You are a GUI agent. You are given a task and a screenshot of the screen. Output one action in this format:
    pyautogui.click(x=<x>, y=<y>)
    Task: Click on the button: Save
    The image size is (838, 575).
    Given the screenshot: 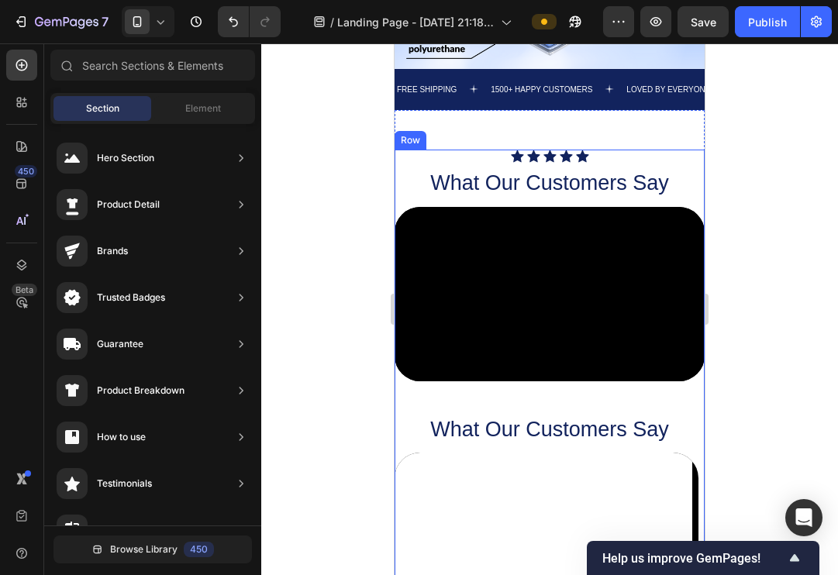 What is the action you would take?
    pyautogui.click(x=703, y=22)
    